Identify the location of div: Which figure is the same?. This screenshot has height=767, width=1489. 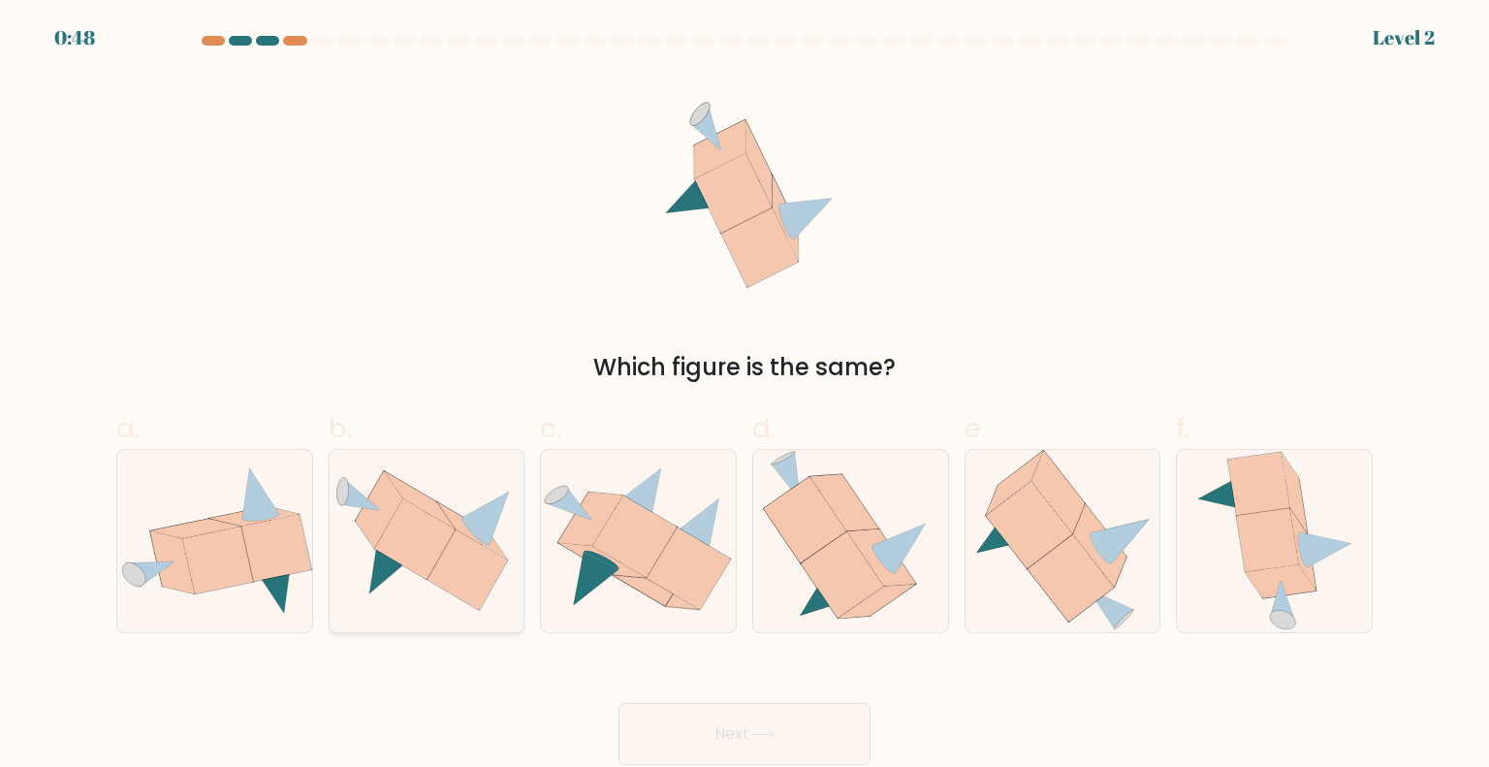
(744, 367).